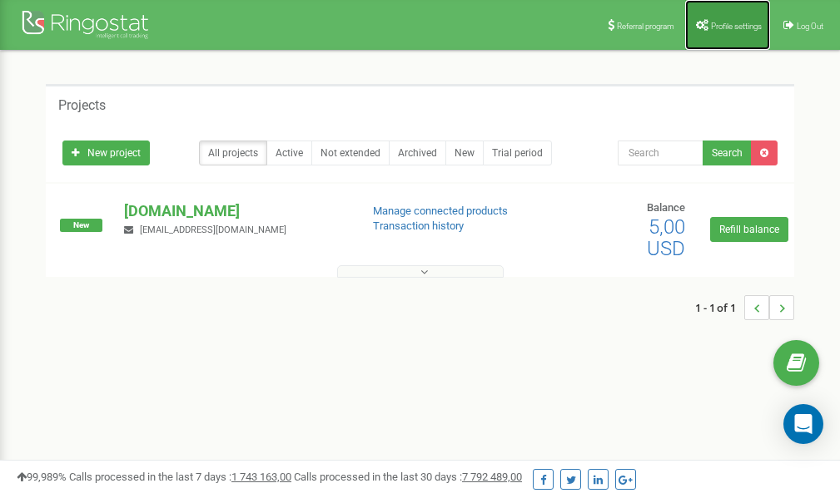  What do you see at coordinates (418, 225) in the screenshot?
I see `a: Transaction history` at bounding box center [418, 225].